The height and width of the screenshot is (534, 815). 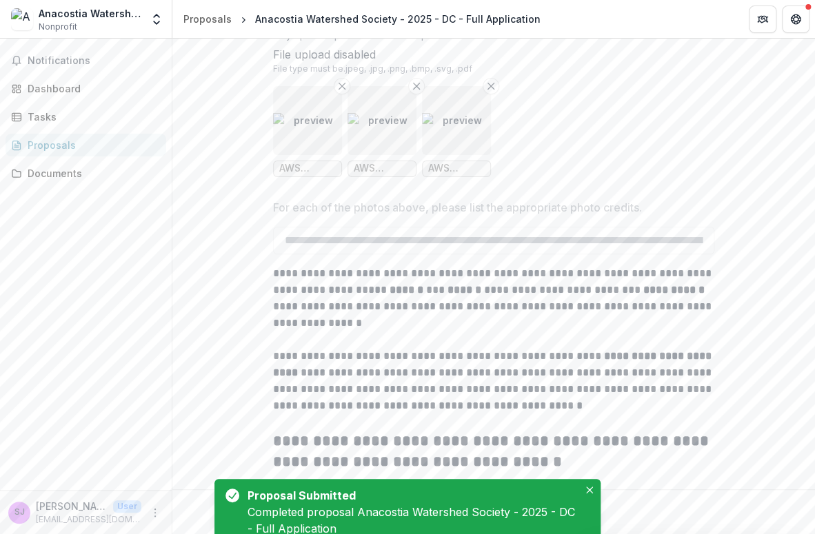 What do you see at coordinates (19, 512) in the screenshot?
I see `div: Seth Johnson` at bounding box center [19, 512].